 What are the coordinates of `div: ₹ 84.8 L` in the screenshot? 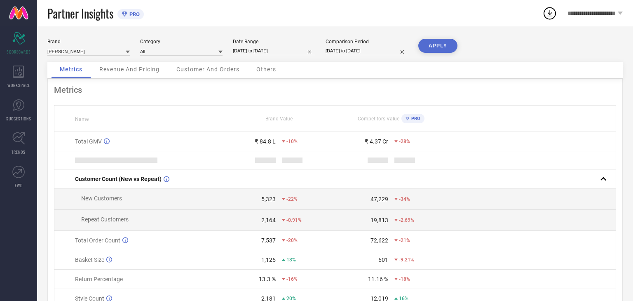 It's located at (265, 141).